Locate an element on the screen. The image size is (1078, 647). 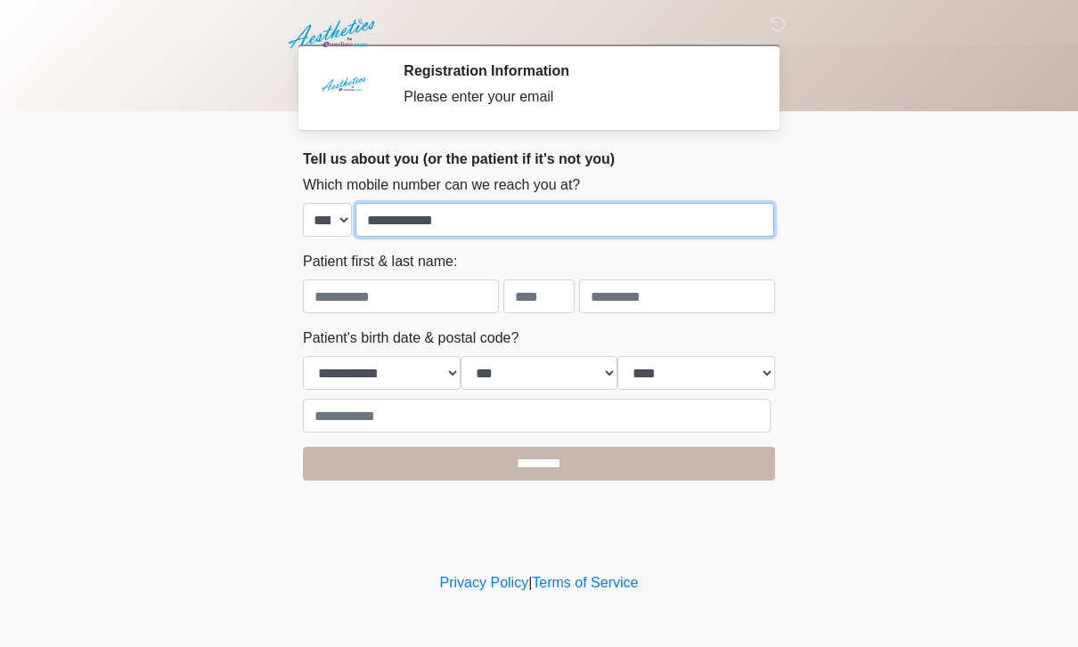
h2: Registration Information is located at coordinates (575, 70).